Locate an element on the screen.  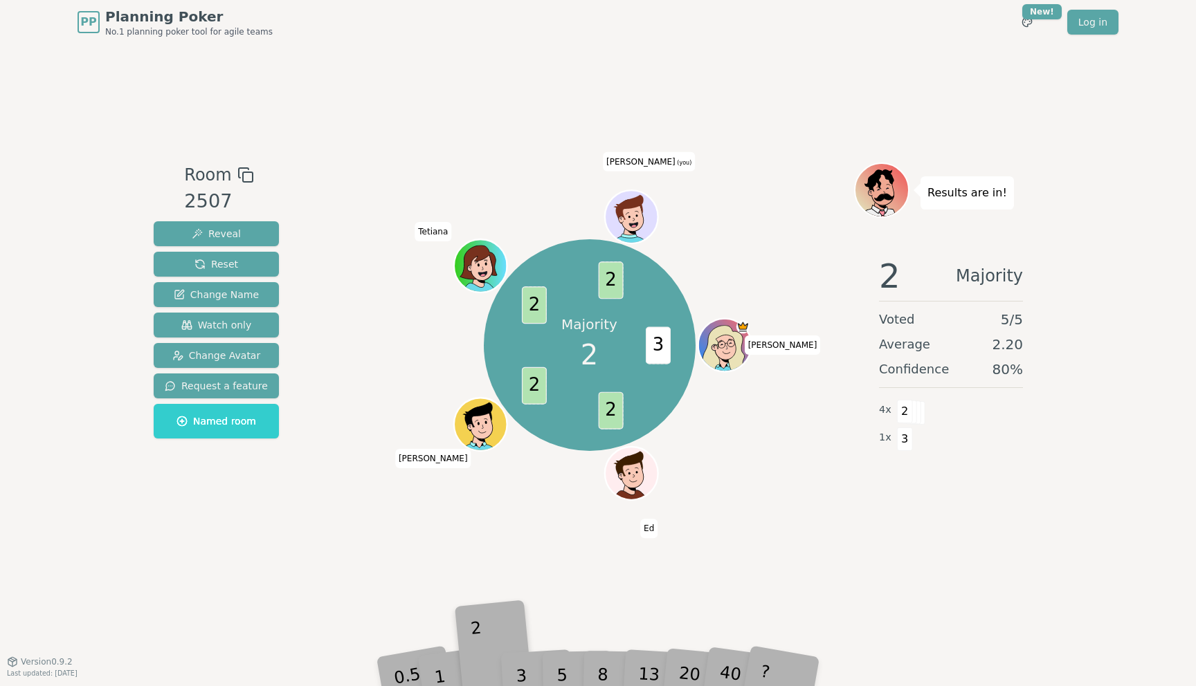
span: Confidence is located at coordinates (913, 370).